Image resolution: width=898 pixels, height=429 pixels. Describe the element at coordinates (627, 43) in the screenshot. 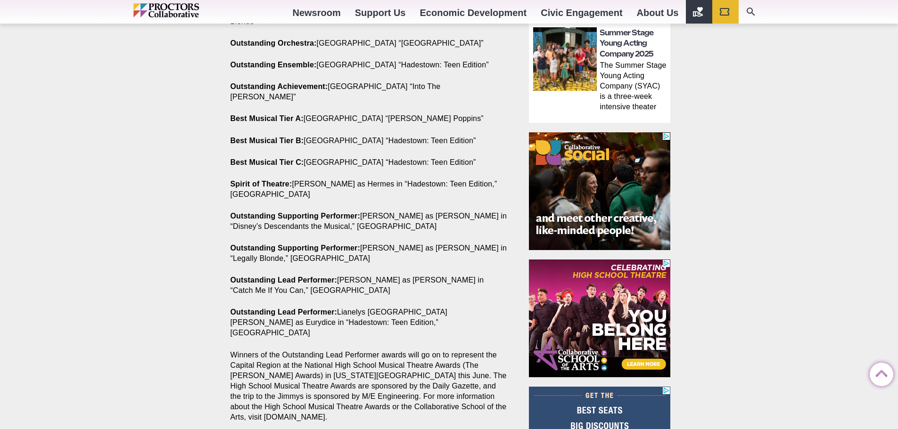

I see `a: Summer Stage Young Acting Company 2025` at that location.